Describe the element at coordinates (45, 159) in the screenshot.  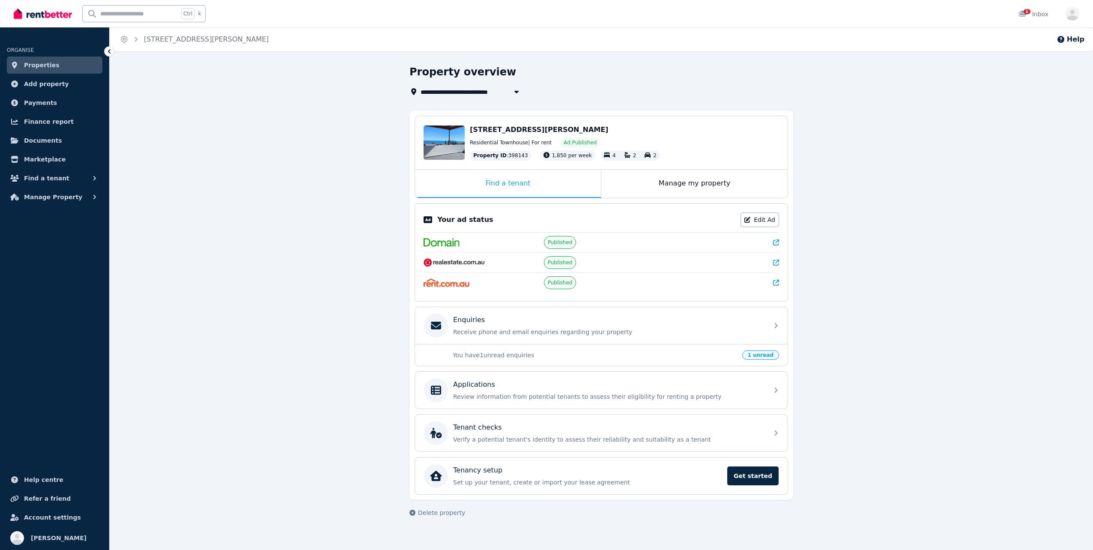
I see `span: Marketplace` at that location.